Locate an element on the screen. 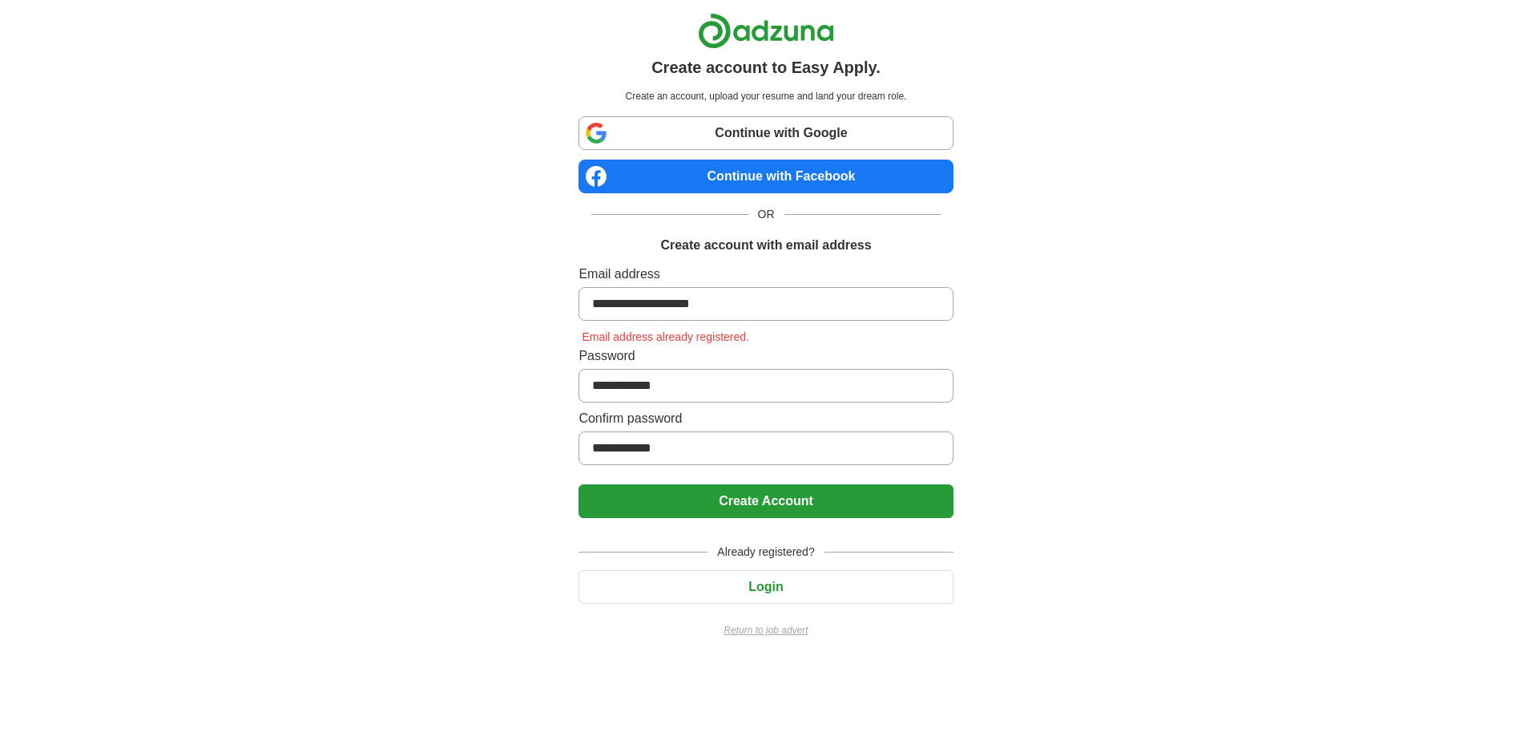 The height and width of the screenshot is (741, 1532). img: Adzuna logo is located at coordinates (766, 30).